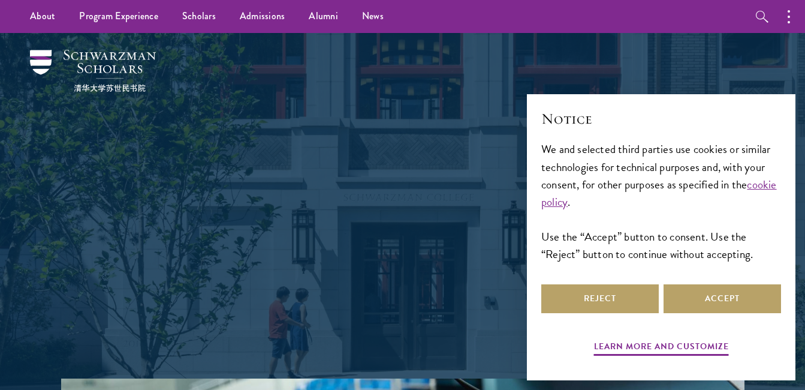 This screenshot has height=390, width=805. What do you see at coordinates (662, 119) in the screenshot?
I see `h2: Notice` at bounding box center [662, 119].